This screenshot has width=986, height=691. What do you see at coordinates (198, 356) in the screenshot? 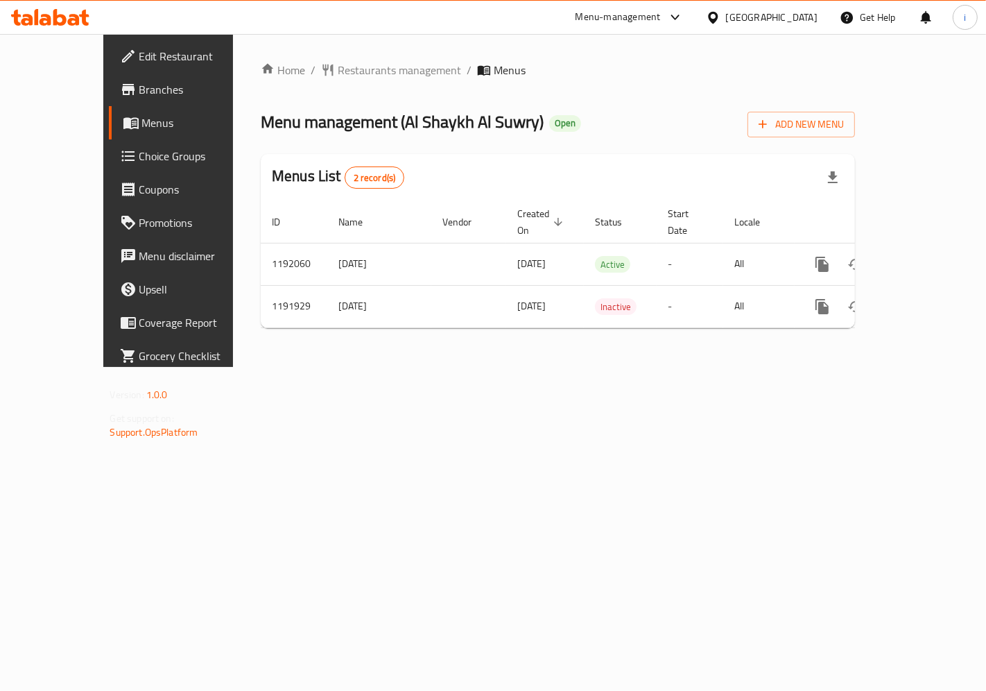
I see `span: Grocery Checklist` at bounding box center [198, 356].